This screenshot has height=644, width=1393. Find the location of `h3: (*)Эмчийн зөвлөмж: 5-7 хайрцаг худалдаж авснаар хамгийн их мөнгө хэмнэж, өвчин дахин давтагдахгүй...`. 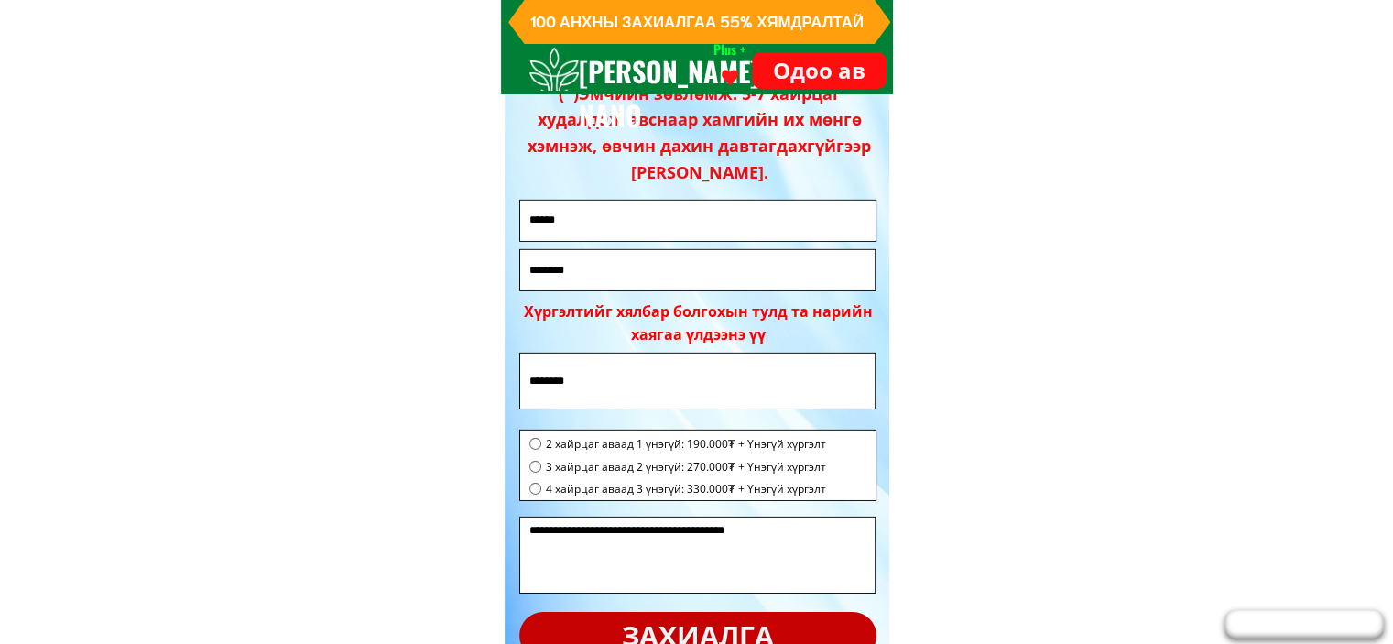

h3: (*)Эмчийн зөвлөмж: 5-7 хайрцаг худалдаж авснаар хамгийн их мөнгө хэмнэж, өвчин дахин давтагдахгүй... is located at coordinates (700, 133).